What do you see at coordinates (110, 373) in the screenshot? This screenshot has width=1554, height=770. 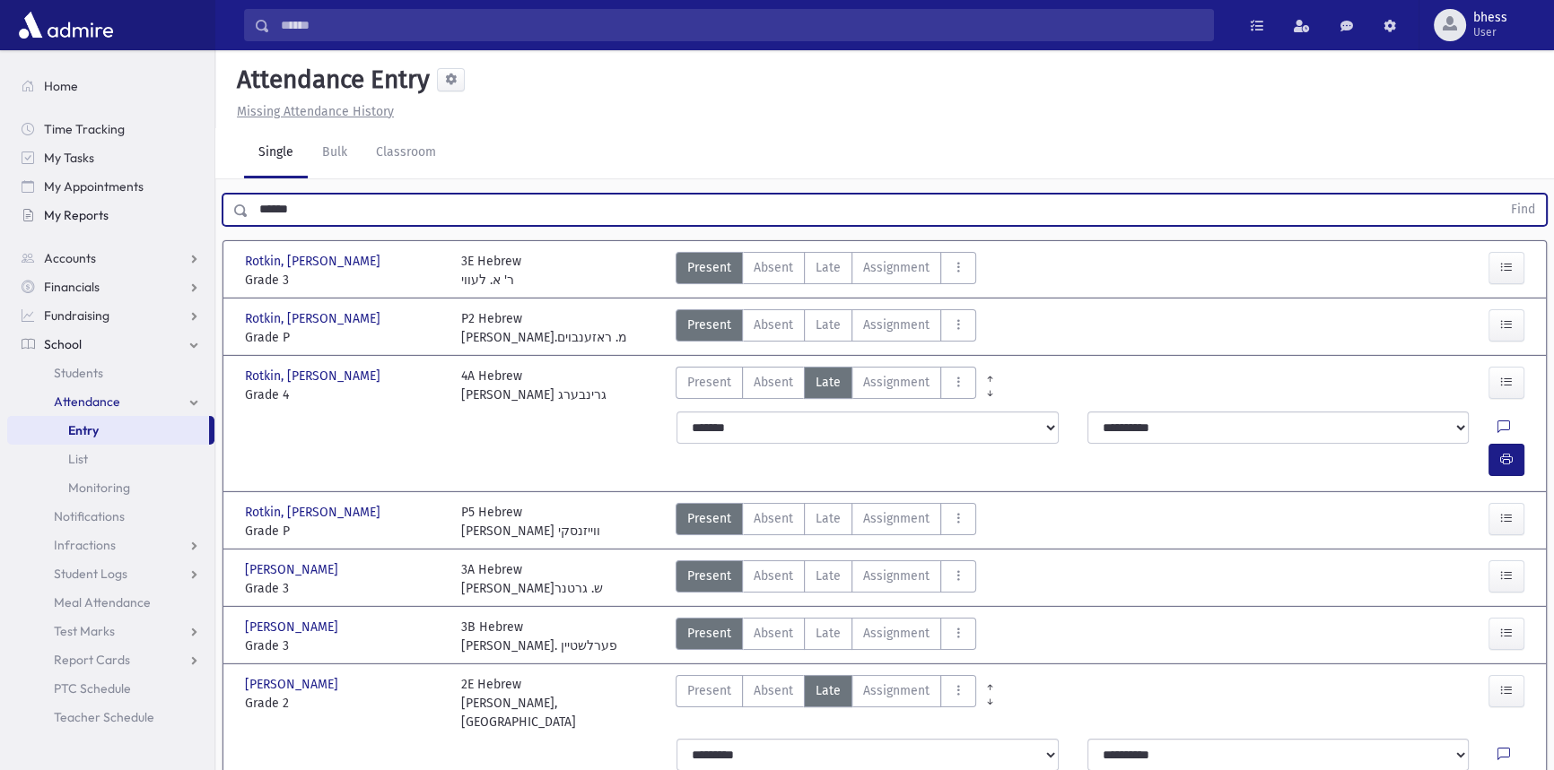 I see `a: Students` at bounding box center [110, 373].